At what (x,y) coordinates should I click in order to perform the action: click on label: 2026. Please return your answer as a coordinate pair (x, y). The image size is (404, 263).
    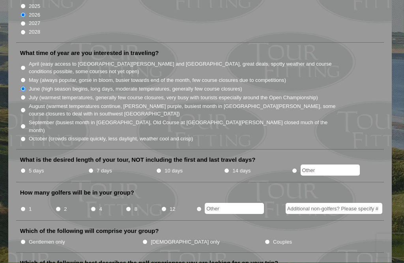
    Looking at the image, I should click on (34, 15).